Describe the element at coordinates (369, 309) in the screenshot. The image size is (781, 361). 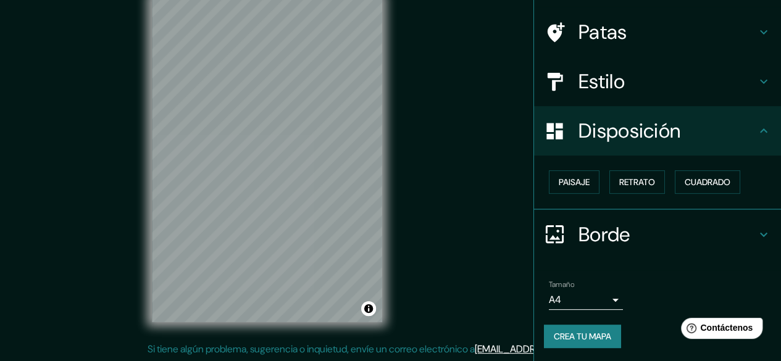
I see `button: Activar o desactivar atribución` at that location.